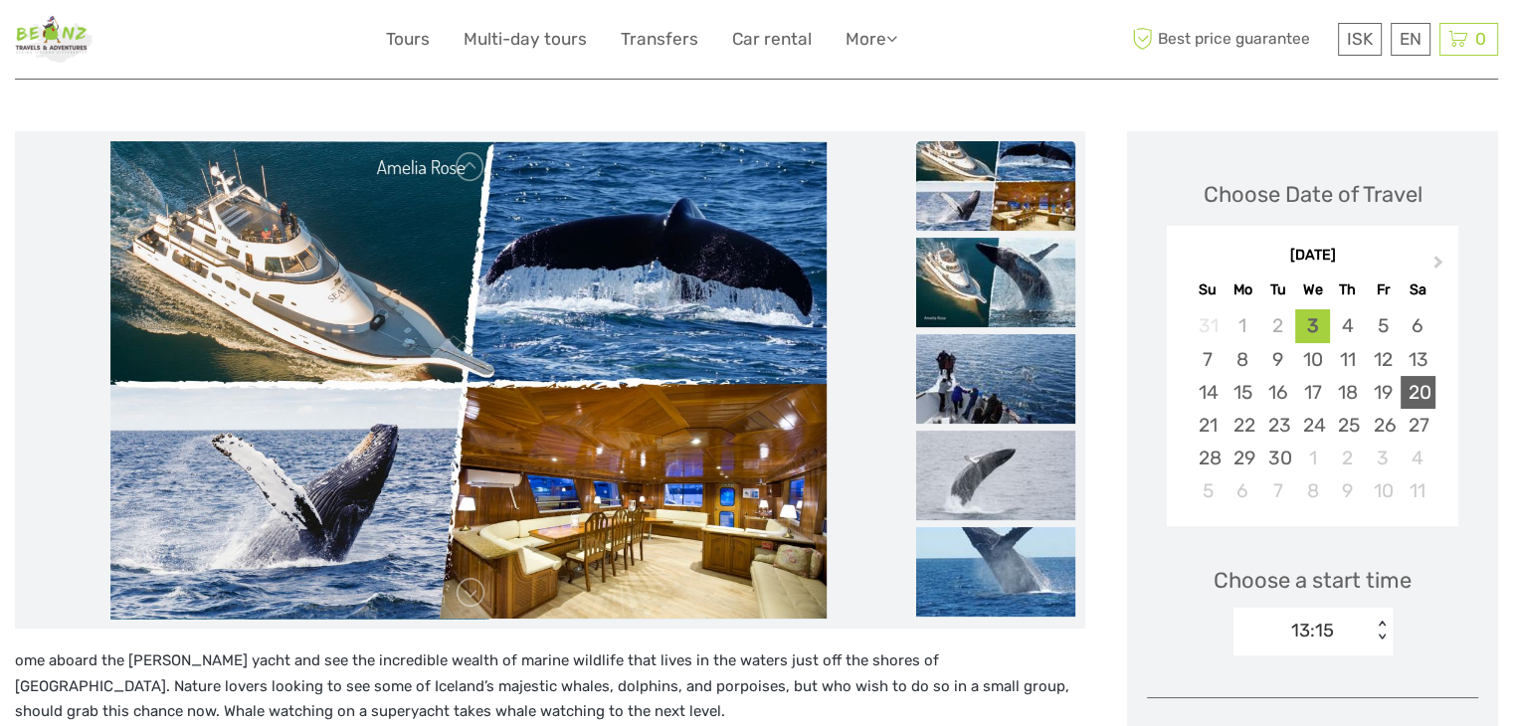 This screenshot has height=726, width=1513. What do you see at coordinates (241, 43) in the screenshot?
I see `button: Open LiveChat chat widget` at bounding box center [241, 43].